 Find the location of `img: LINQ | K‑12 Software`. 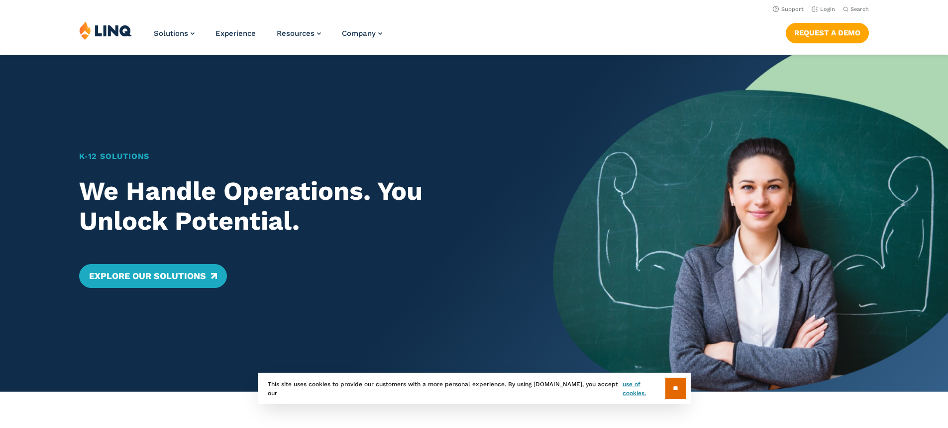

img: LINQ | K‑12 Software is located at coordinates (106, 30).